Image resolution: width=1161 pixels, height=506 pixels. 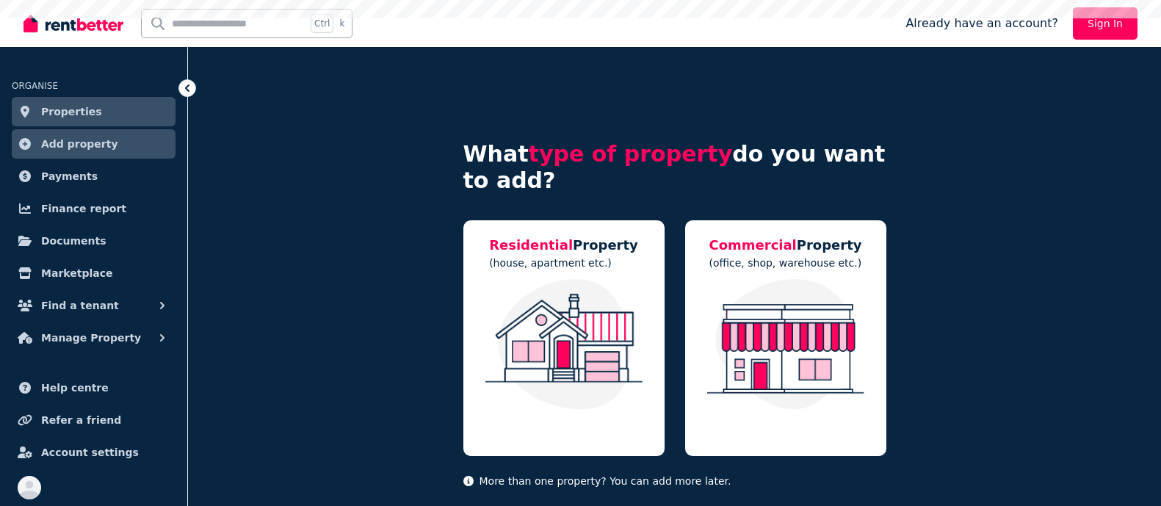 I want to click on span: Add property, so click(x=79, y=144).